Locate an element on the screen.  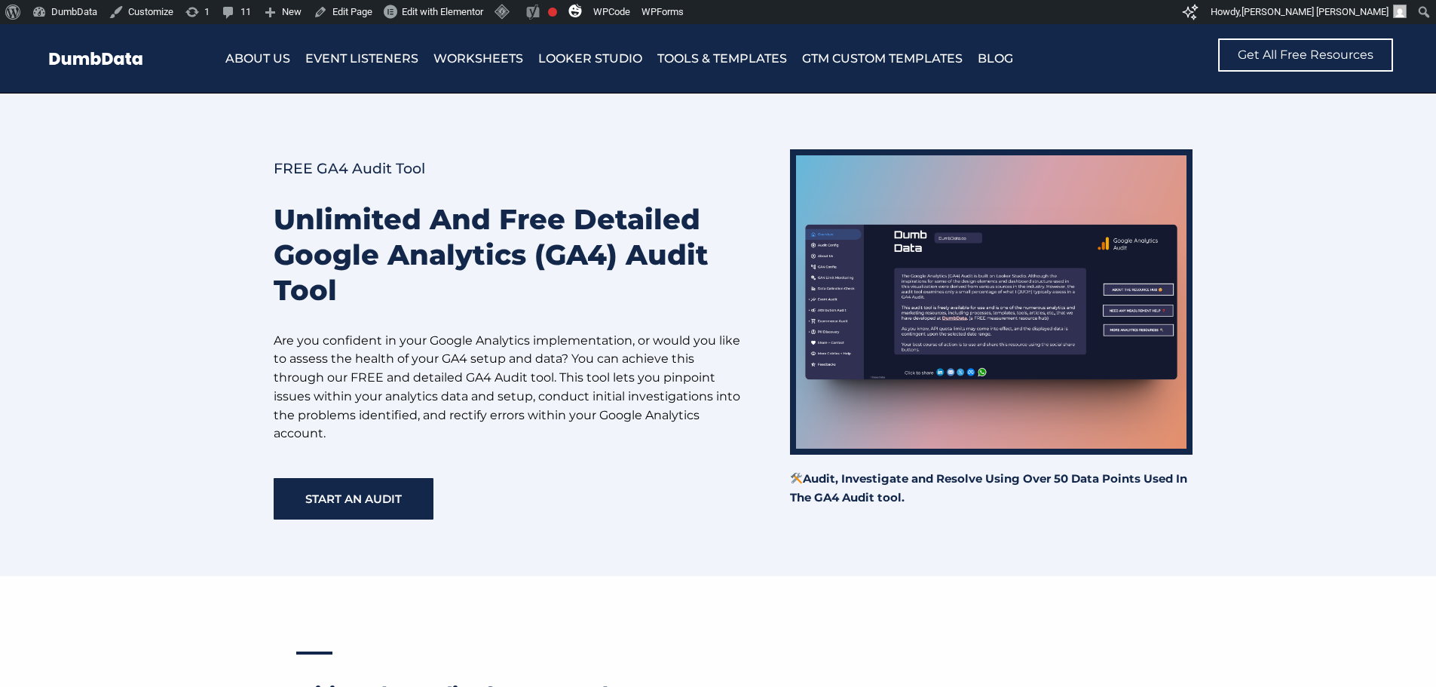
a: Start An Audit is located at coordinates (353, 498).